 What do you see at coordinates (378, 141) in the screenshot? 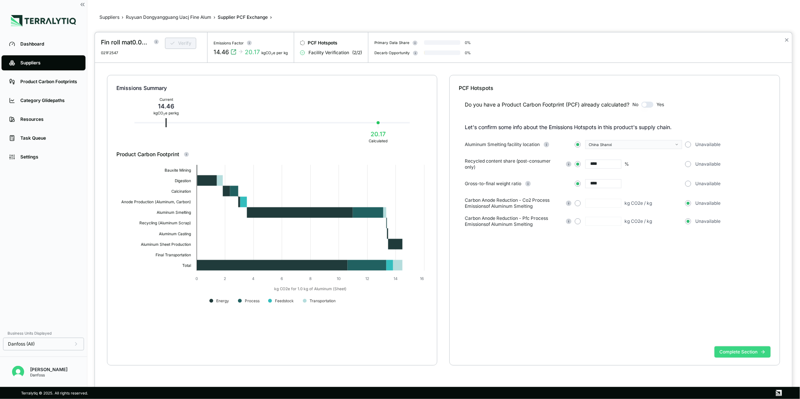
I see `div: Calculated` at bounding box center [378, 141].